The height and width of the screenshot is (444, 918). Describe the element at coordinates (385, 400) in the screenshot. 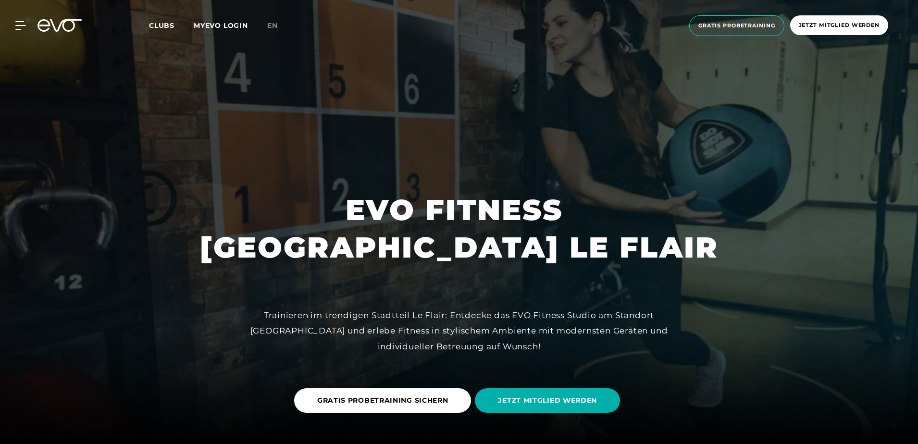

I see `a: GRATIS PROBETRAINING SICHERN` at that location.